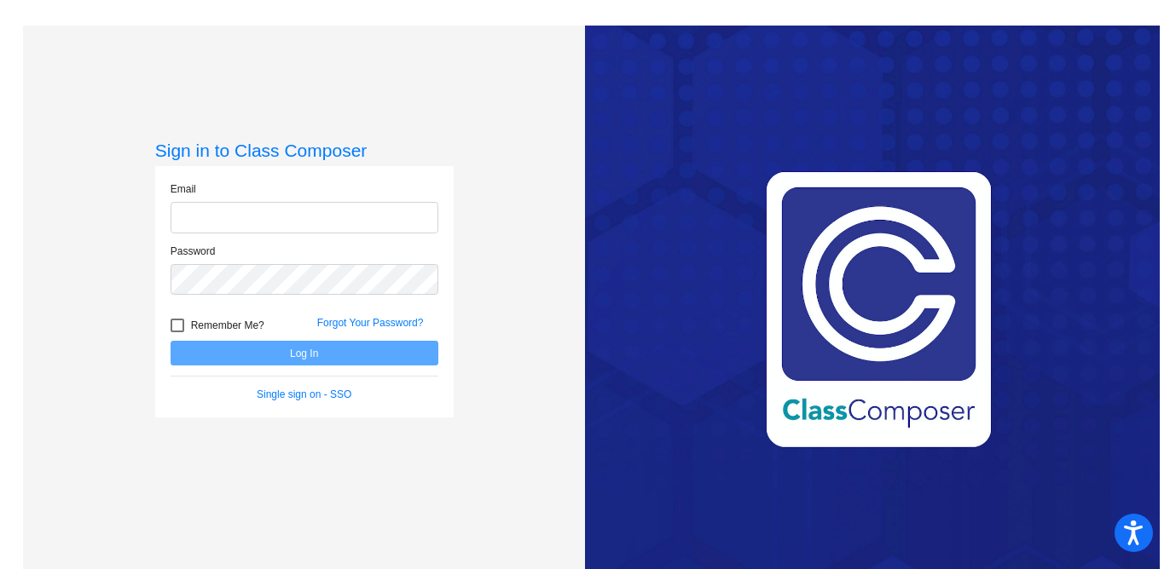 The width and height of the screenshot is (1170, 569). Describe the element at coordinates (303, 395) in the screenshot. I see `a: Single sign on - SSO` at that location.